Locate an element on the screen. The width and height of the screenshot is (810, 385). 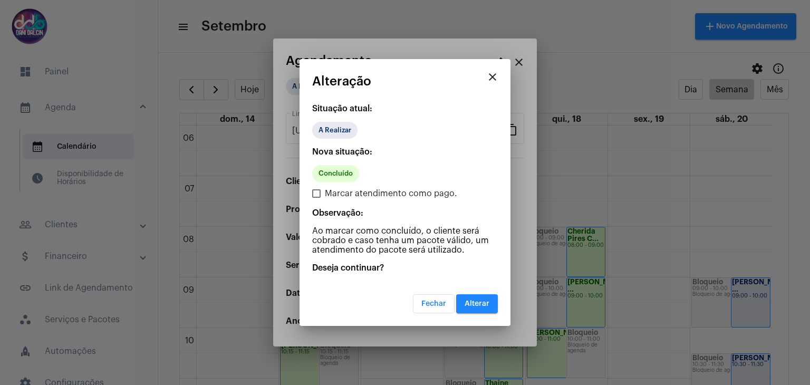
span: Marcar atendimento como pago. is located at coordinates (391, 194).